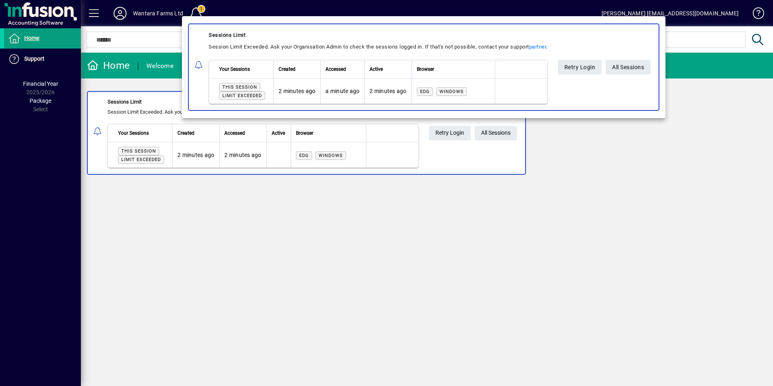 The height and width of the screenshot is (386, 773). Describe the element at coordinates (335, 69) in the screenshot. I see `span: Accessed` at that location.